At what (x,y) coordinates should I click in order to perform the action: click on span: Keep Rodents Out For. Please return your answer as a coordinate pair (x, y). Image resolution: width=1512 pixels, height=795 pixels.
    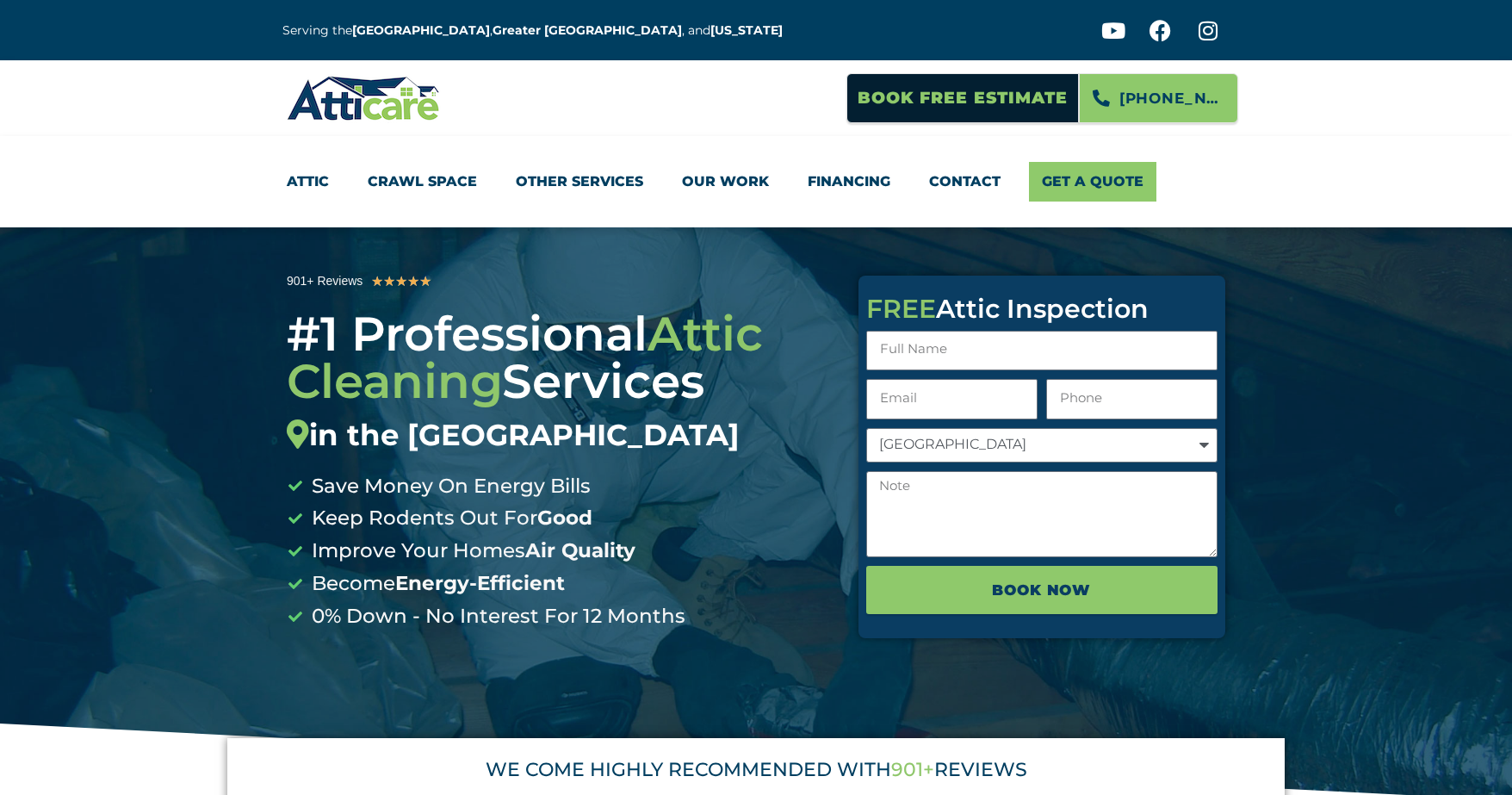
    Looking at the image, I should click on (449, 519).